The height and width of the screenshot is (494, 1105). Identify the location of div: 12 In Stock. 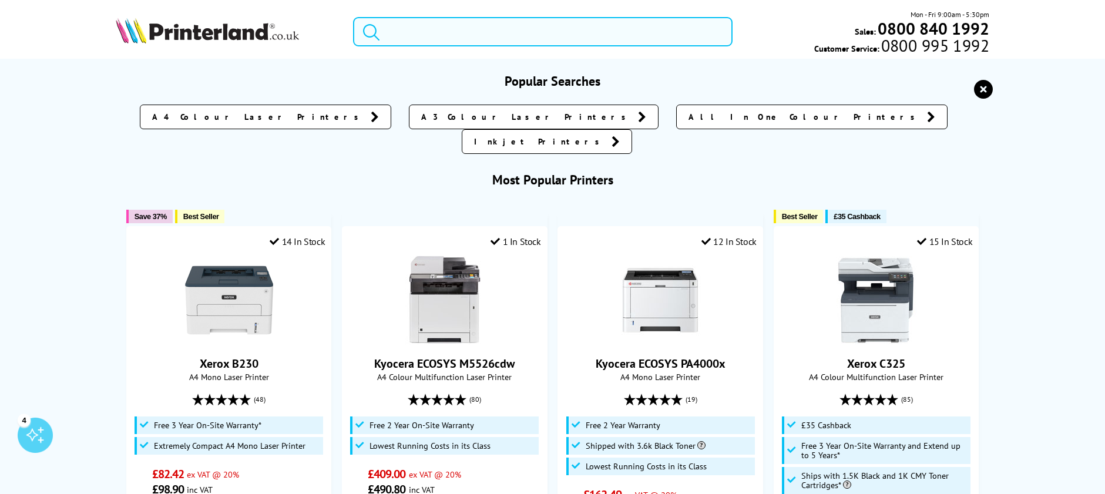
(729, 241).